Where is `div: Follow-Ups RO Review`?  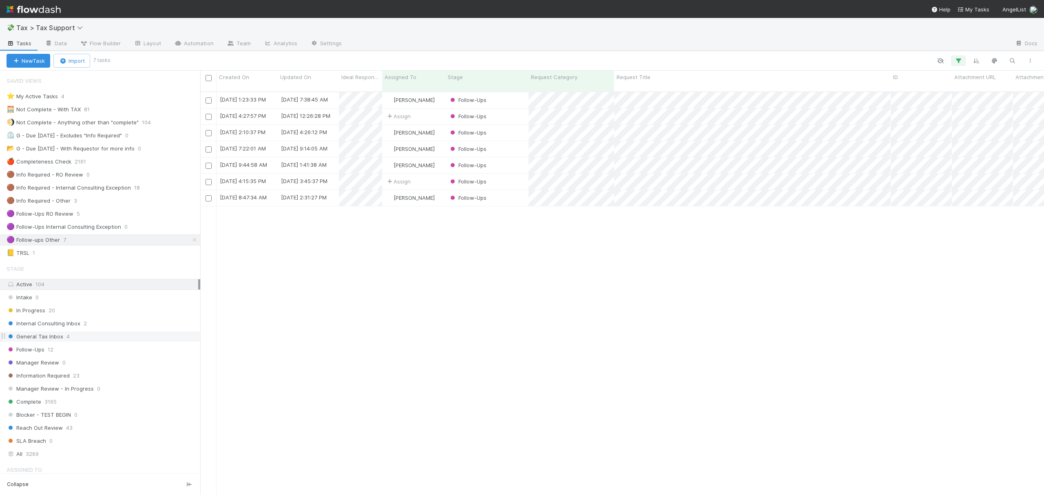
div: Follow-Ups RO Review is located at coordinates (40, 214).